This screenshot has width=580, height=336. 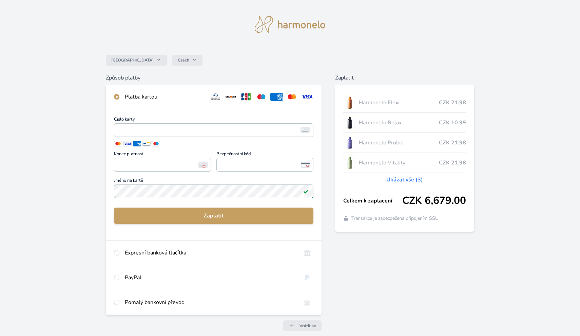 I want to click on div: Pomalý bankovní převod, so click(x=210, y=302).